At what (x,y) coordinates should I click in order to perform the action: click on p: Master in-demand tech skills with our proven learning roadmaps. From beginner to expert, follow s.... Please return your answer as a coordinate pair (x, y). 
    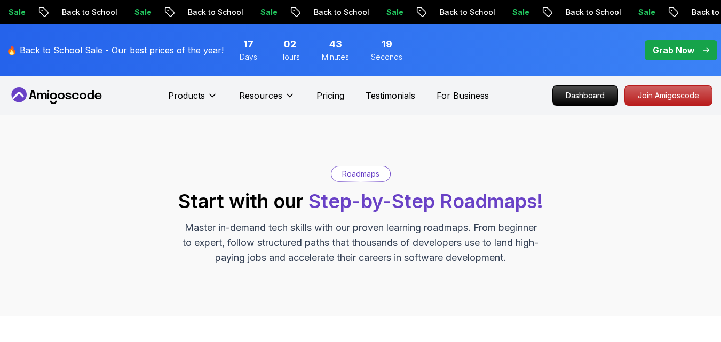
    Looking at the image, I should click on (361, 243).